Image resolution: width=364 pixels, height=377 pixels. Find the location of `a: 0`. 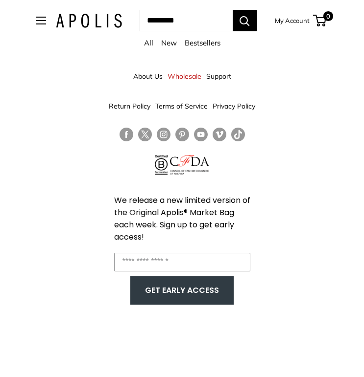

a: 0 is located at coordinates (319, 21).